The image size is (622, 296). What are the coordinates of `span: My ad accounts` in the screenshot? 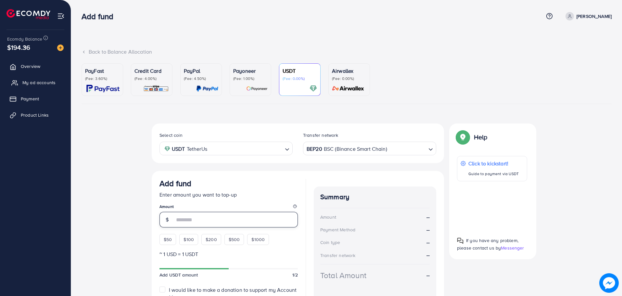 It's located at (39, 83).